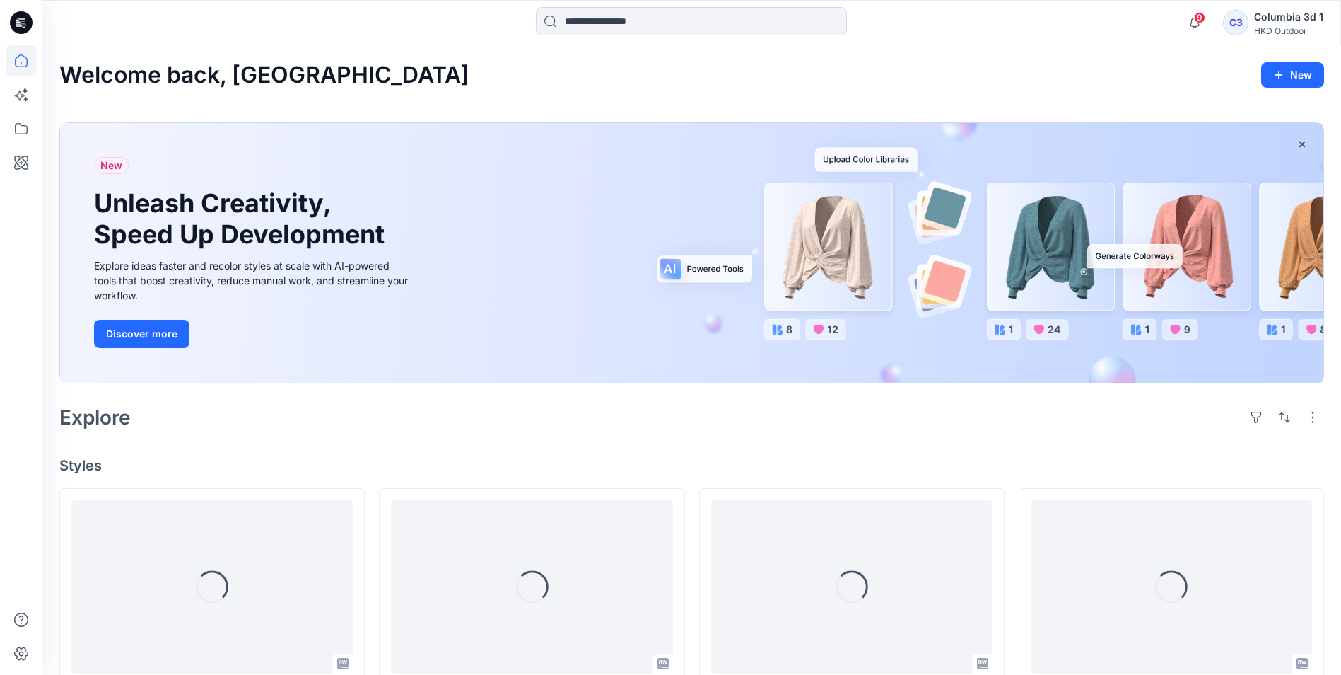 Image resolution: width=1341 pixels, height=675 pixels. I want to click on div: C3, so click(1236, 23).